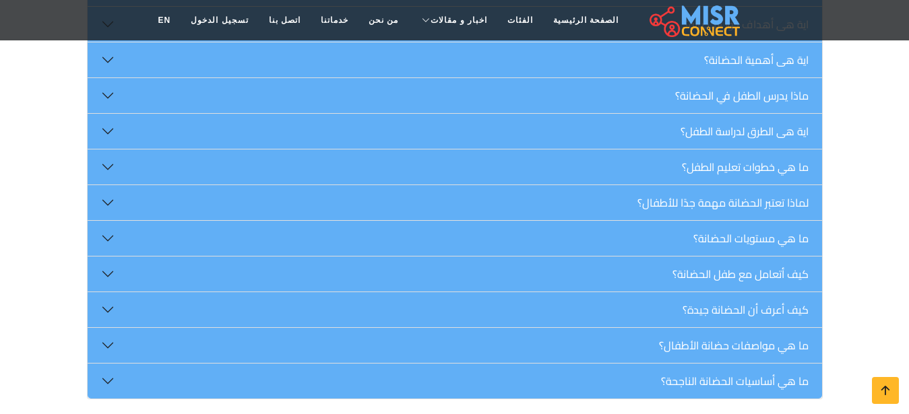 This screenshot has width=909, height=414. I want to click on button: اية هى أهمية الحضانة؟, so click(455, 60).